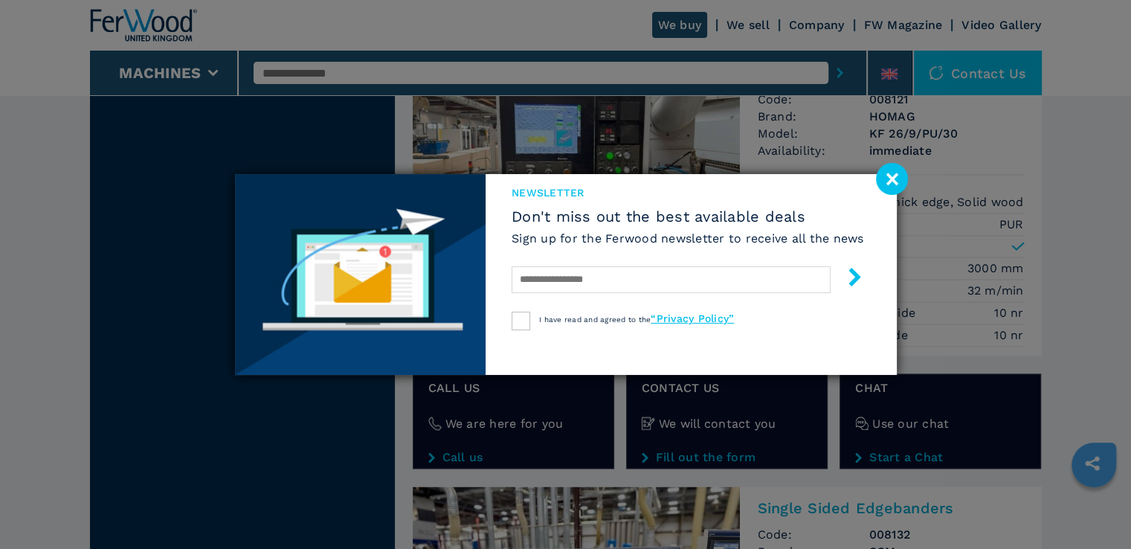 The image size is (1131, 549). What do you see at coordinates (688, 216) in the screenshot?
I see `span: Don't miss out the best available deals` at bounding box center [688, 216].